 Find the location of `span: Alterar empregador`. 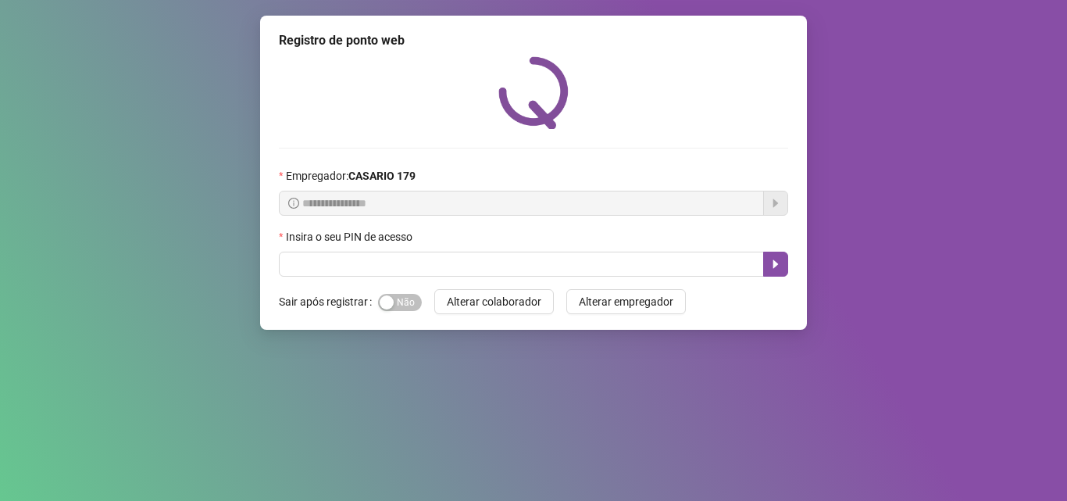

span: Alterar empregador is located at coordinates (626, 301).